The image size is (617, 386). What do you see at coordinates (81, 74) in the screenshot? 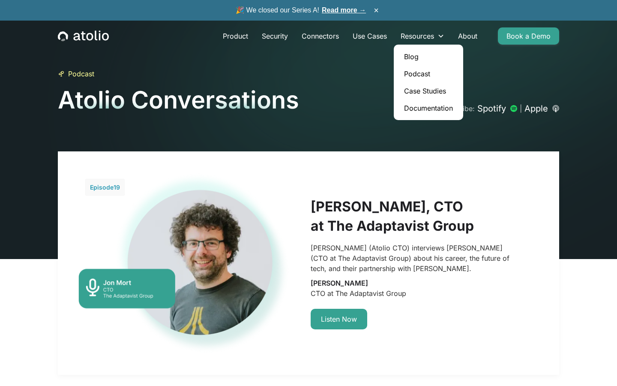
I see `div: Podcast` at bounding box center [81, 74].